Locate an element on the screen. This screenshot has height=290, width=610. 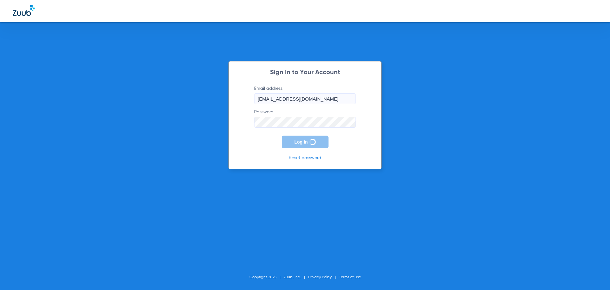
span: Log In is located at coordinates (301, 142).